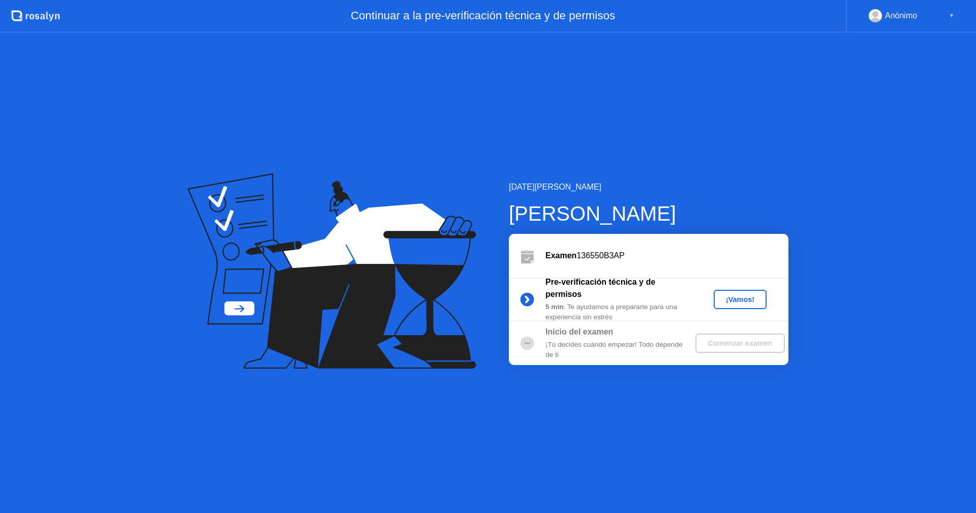 The width and height of the screenshot is (976, 513). I want to click on b: 5 min, so click(554, 306).